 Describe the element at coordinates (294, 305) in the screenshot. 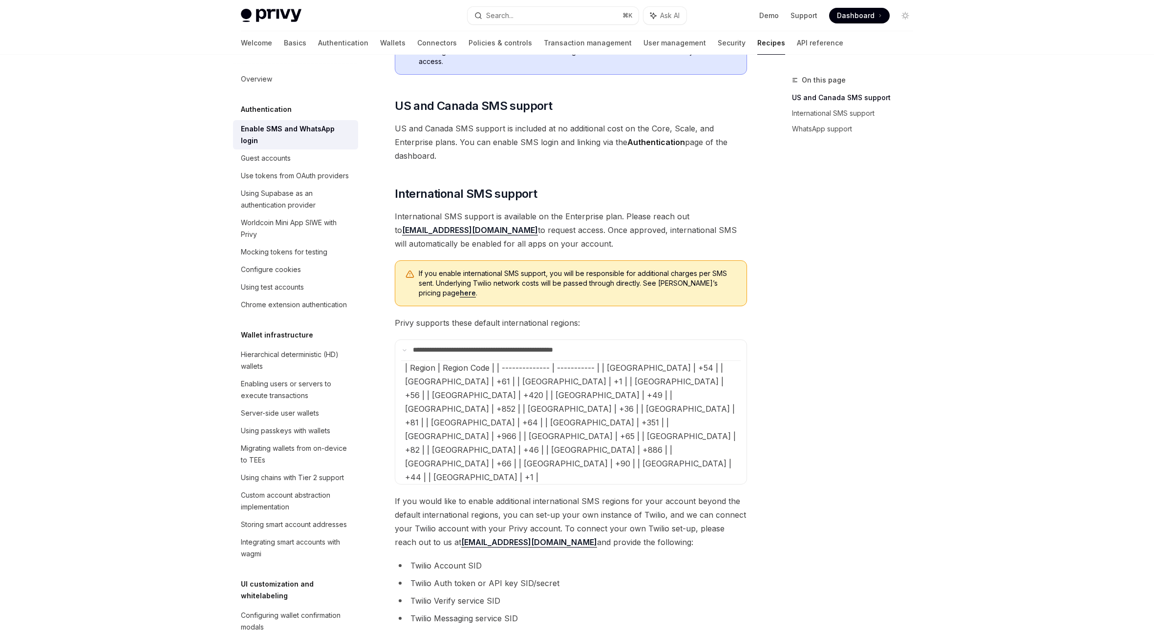

I see `div: Chrome extension authentication` at that location.